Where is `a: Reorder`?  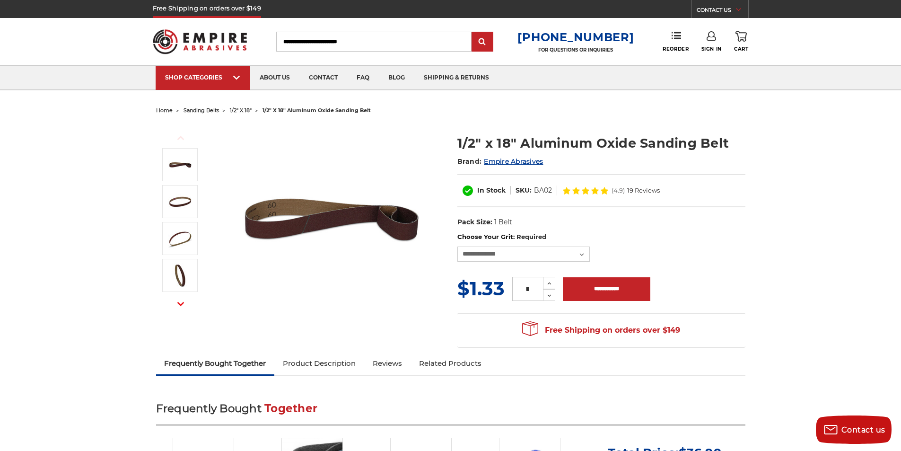 a: Reorder is located at coordinates (675, 41).